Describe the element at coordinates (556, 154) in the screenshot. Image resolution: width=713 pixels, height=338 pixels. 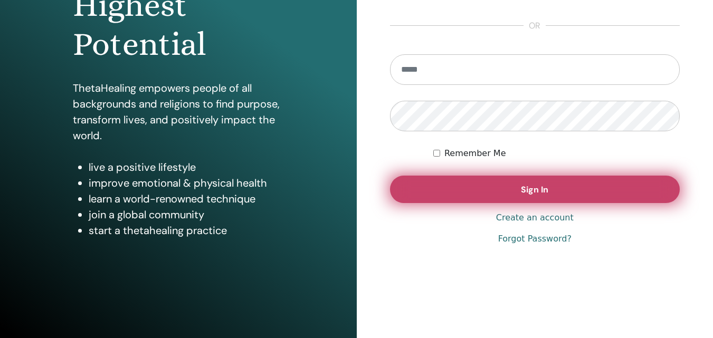
I see `div: Keep me authenticated indefinitely or until I manually logout` at that location.